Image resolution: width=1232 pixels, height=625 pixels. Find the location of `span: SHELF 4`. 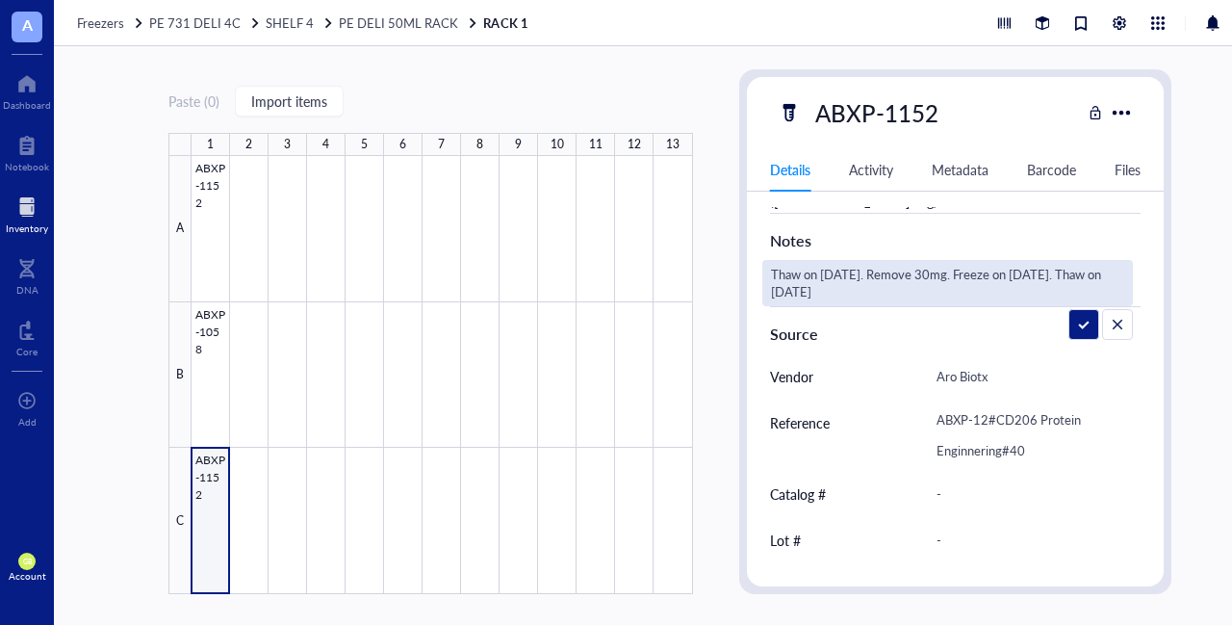

span: SHELF 4 is located at coordinates (290, 22).